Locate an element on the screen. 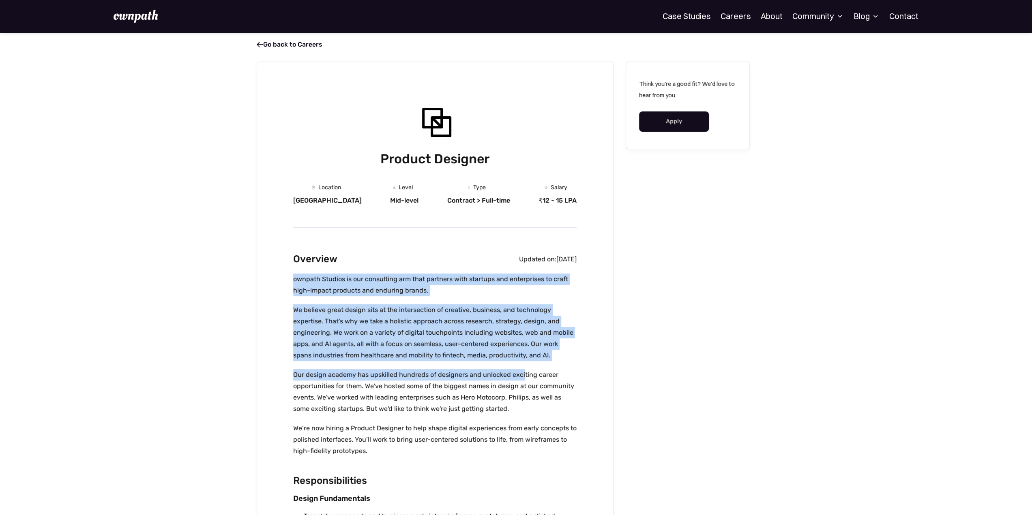  p: ownpath Studios is our consulting arm that partners with startups and enterprises to craft high-i... is located at coordinates (435, 285).